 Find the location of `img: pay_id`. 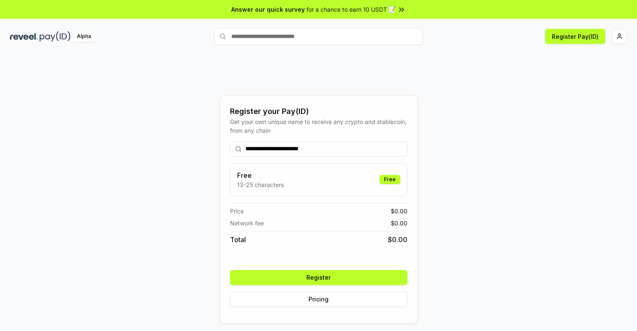

img: pay_id is located at coordinates (55, 36).